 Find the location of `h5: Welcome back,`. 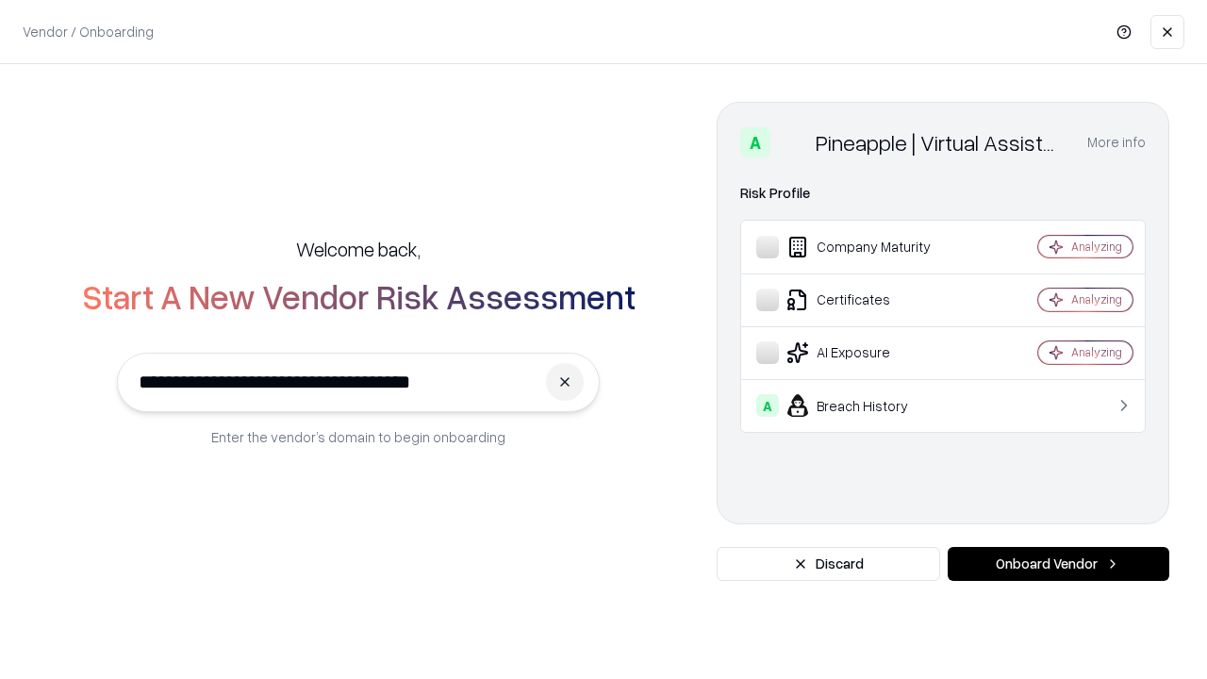

h5: Welcome back, is located at coordinates (358, 249).